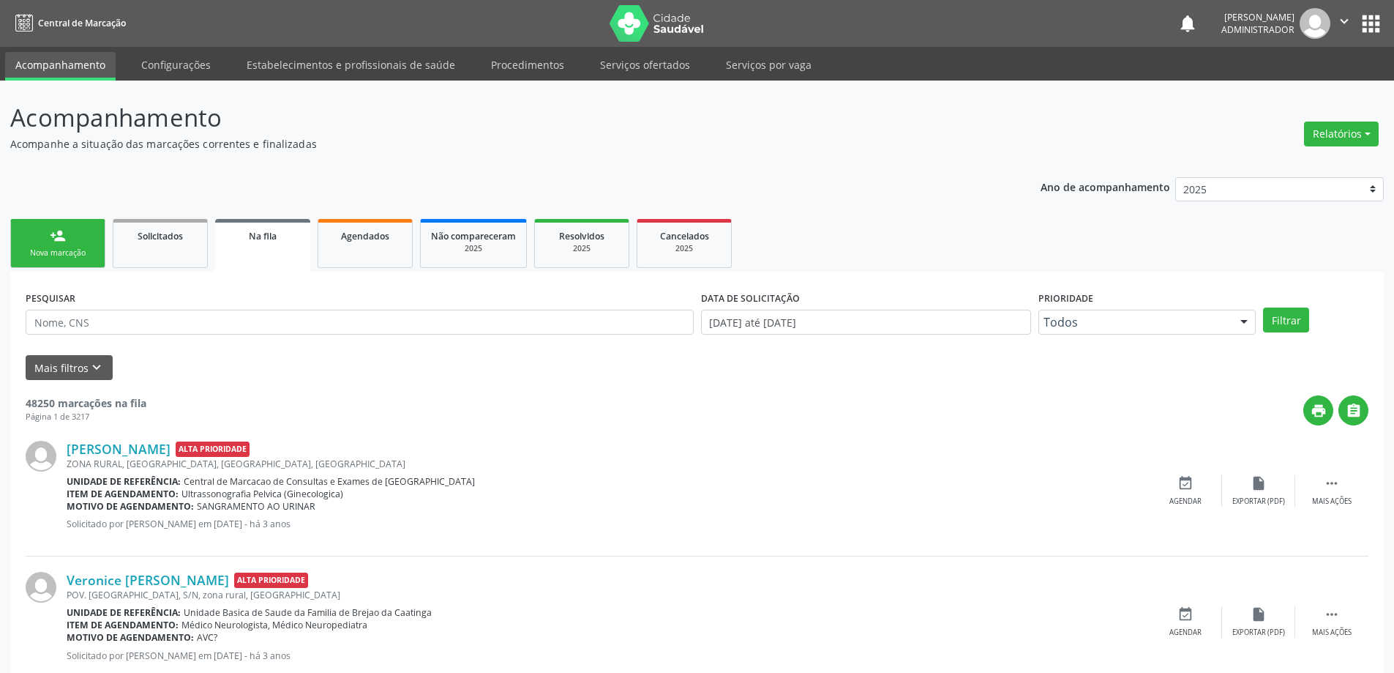 This screenshot has height=673, width=1394. Describe the element at coordinates (528, 64) in the screenshot. I see `a: Procedimentos` at that location.